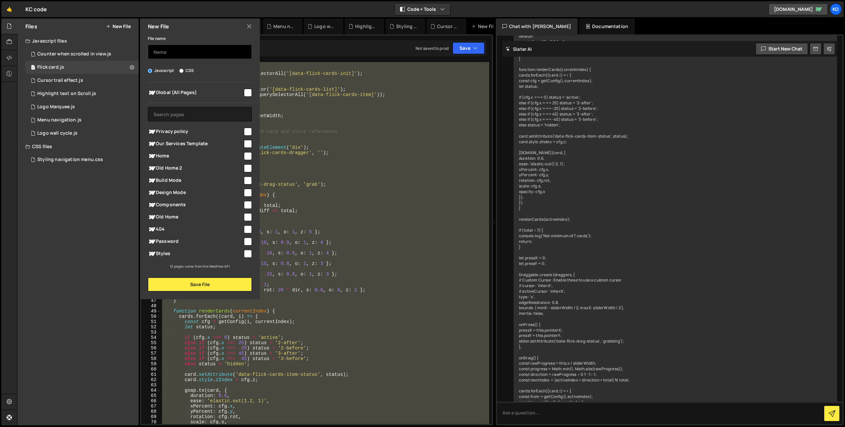  I want to click on div: 62, so click(151, 380).